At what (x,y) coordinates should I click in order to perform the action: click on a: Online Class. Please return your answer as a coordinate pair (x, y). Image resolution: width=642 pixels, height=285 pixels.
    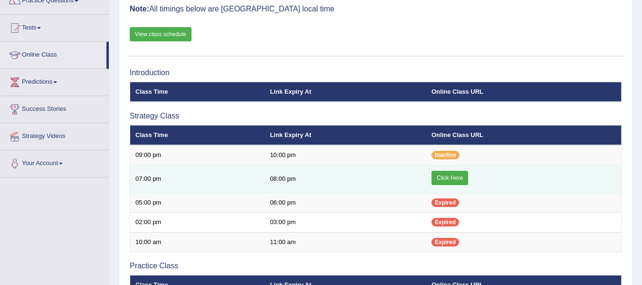
    Looking at the image, I should click on (53, 54).